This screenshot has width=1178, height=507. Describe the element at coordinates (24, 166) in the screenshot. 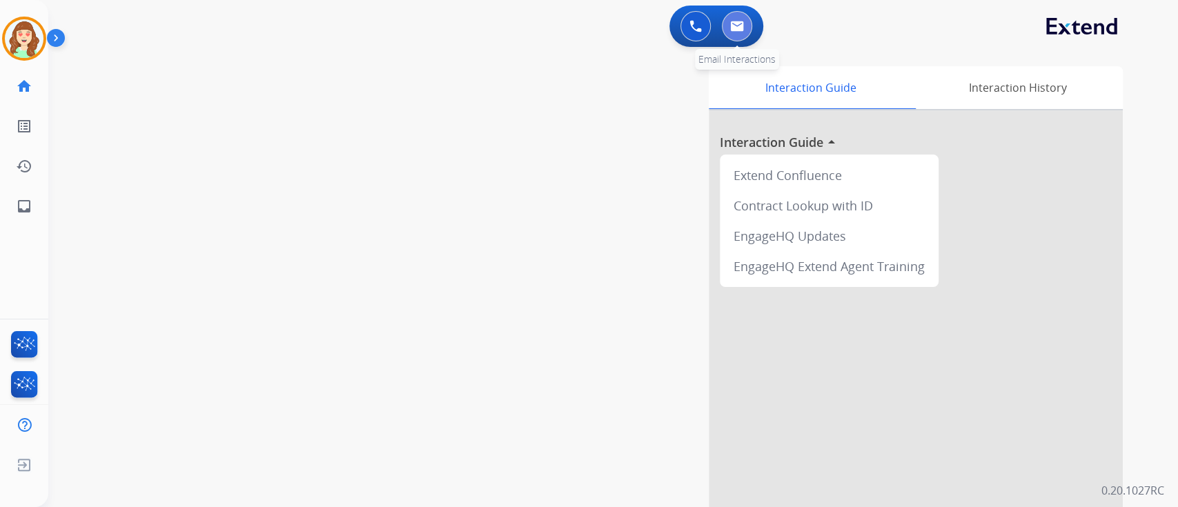

I see `mat-icon: history` at that location.